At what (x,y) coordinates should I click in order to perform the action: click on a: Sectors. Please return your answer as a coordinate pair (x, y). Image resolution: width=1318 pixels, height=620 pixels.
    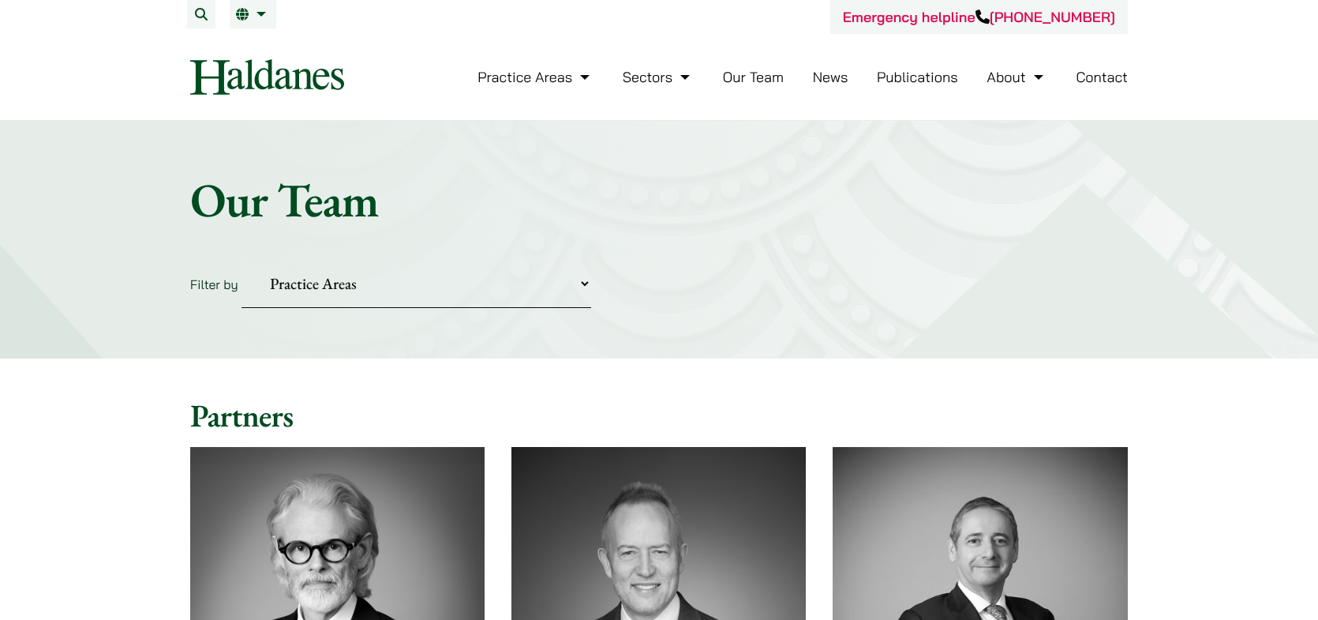
    Looking at the image, I should click on (658, 77).